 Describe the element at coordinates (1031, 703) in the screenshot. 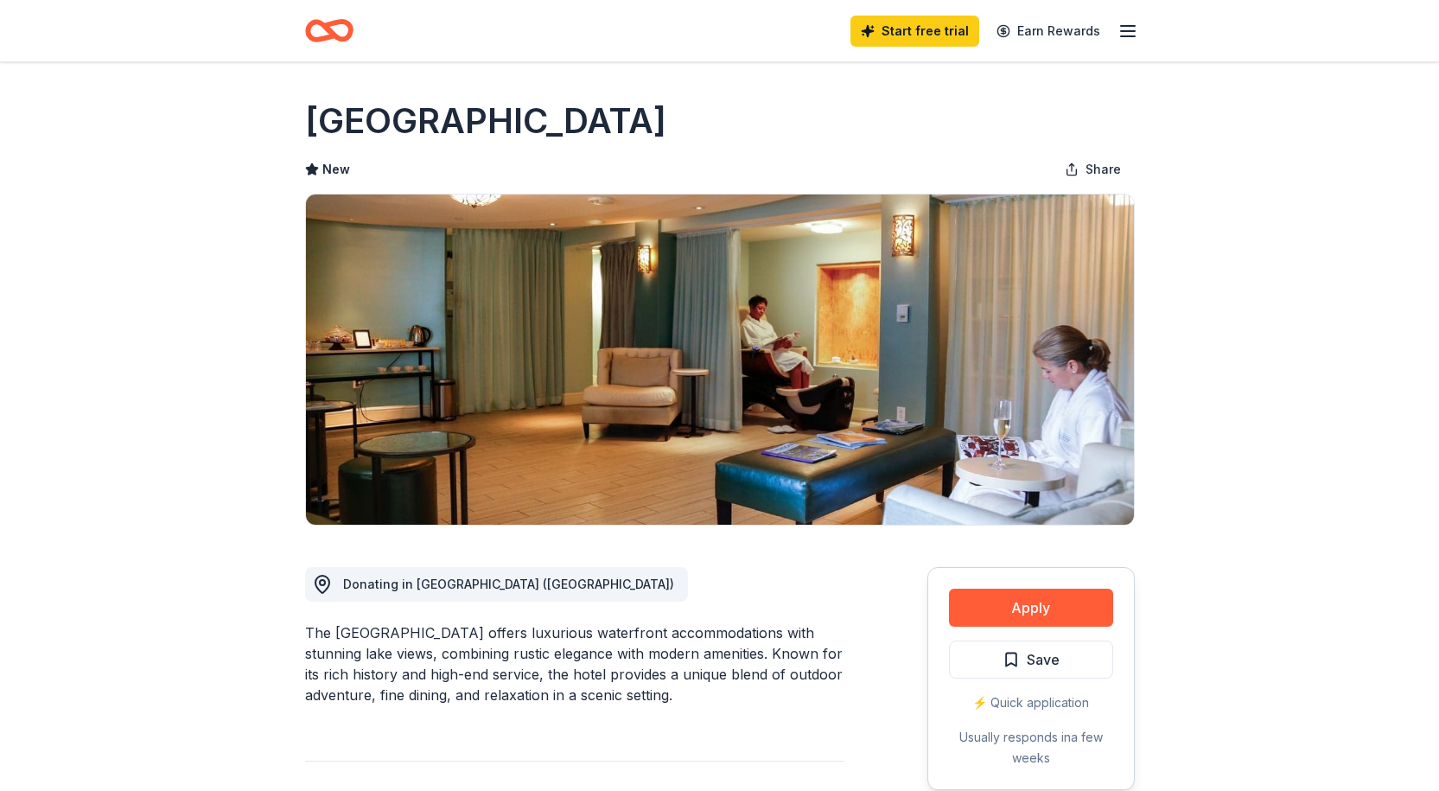

I see `div: ⚡️ Quick application` at that location.